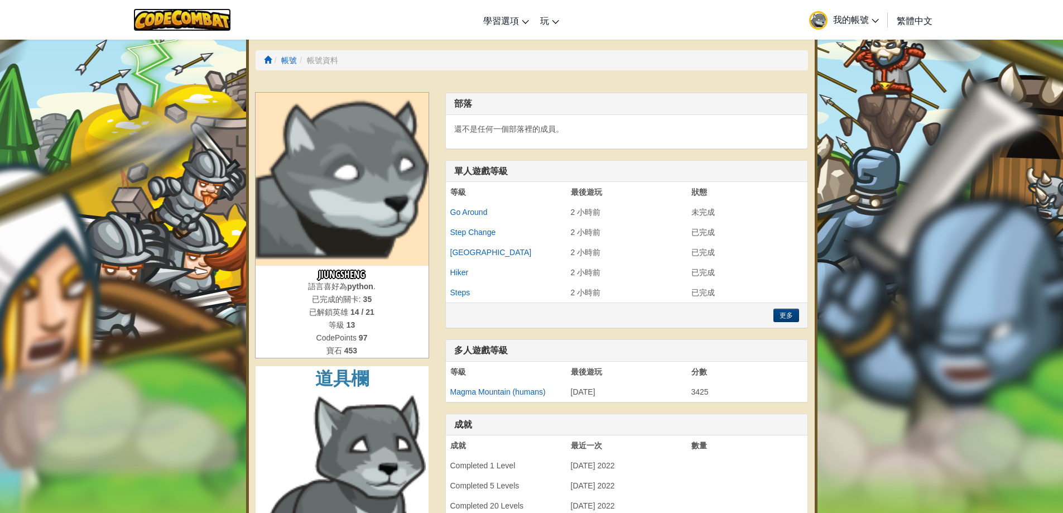  I want to click on a: 學習選項, so click(506, 20).